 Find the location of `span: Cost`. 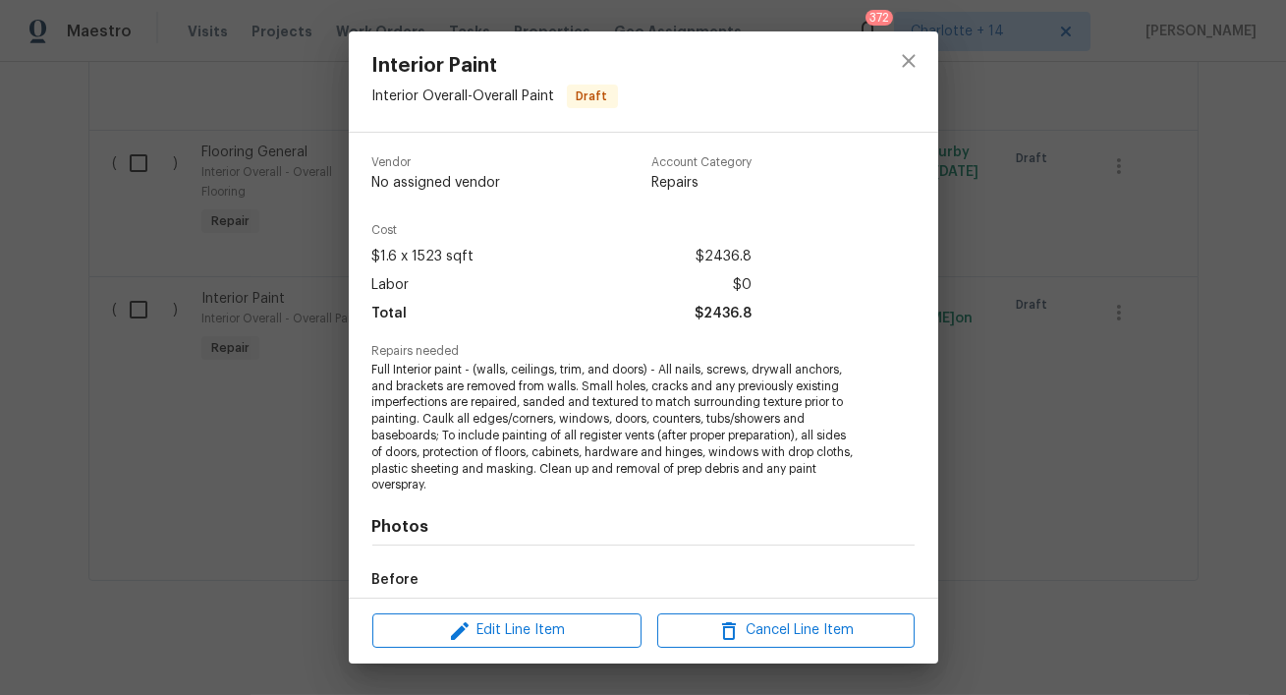

span: Cost is located at coordinates (562, 230).